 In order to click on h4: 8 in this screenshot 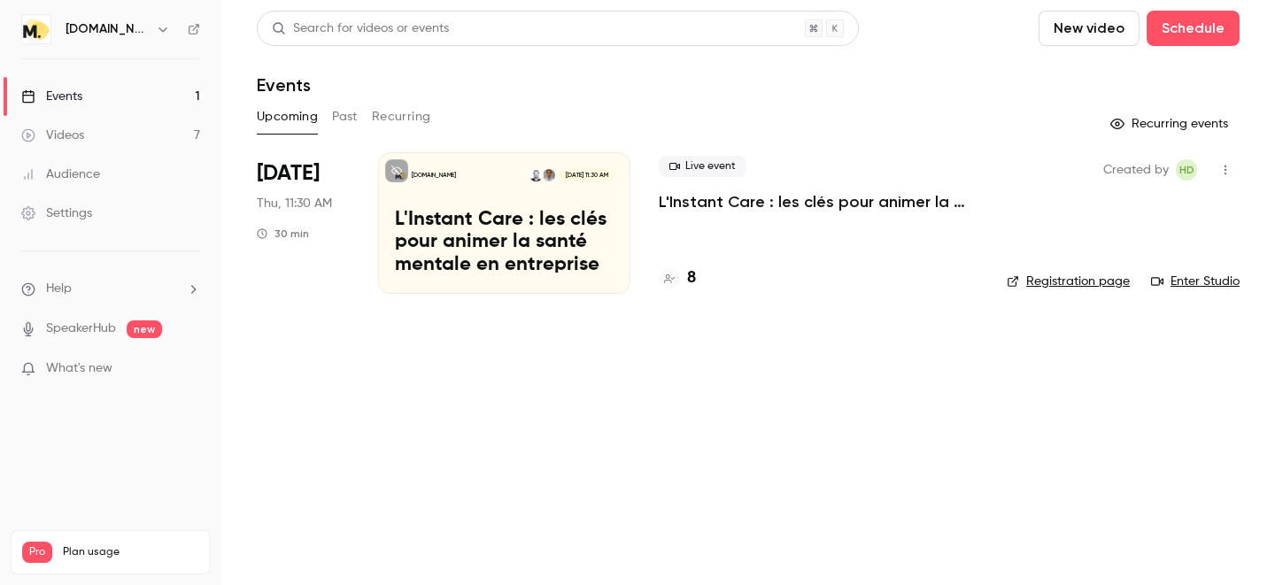, I will do `click(691, 278)`.